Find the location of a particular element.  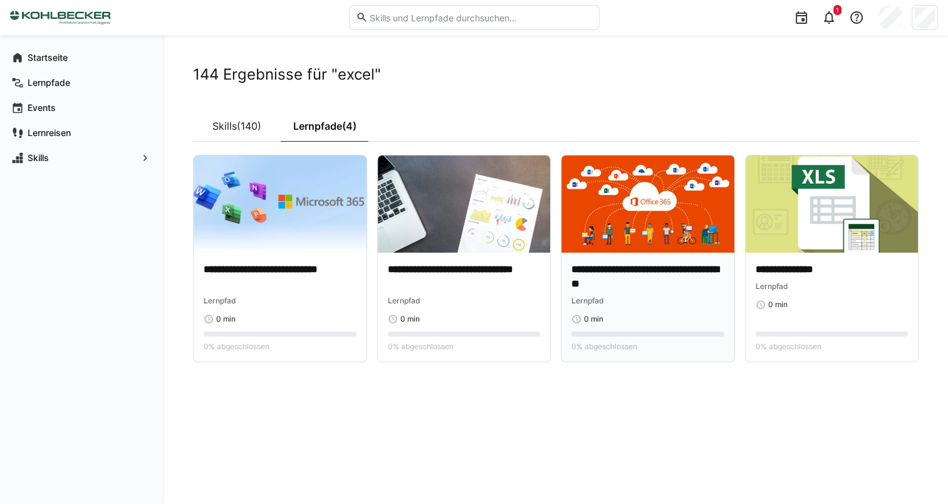

span: 1 is located at coordinates (837, 10).